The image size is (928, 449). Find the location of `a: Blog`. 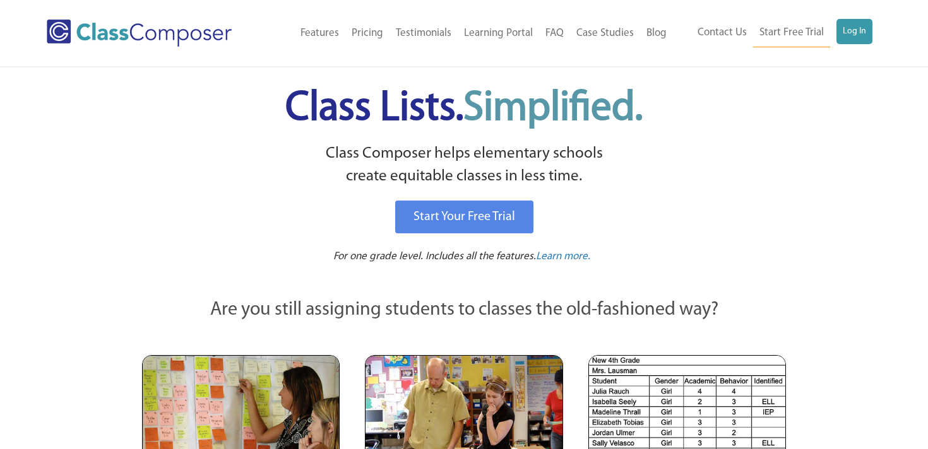

a: Blog is located at coordinates (656, 33).